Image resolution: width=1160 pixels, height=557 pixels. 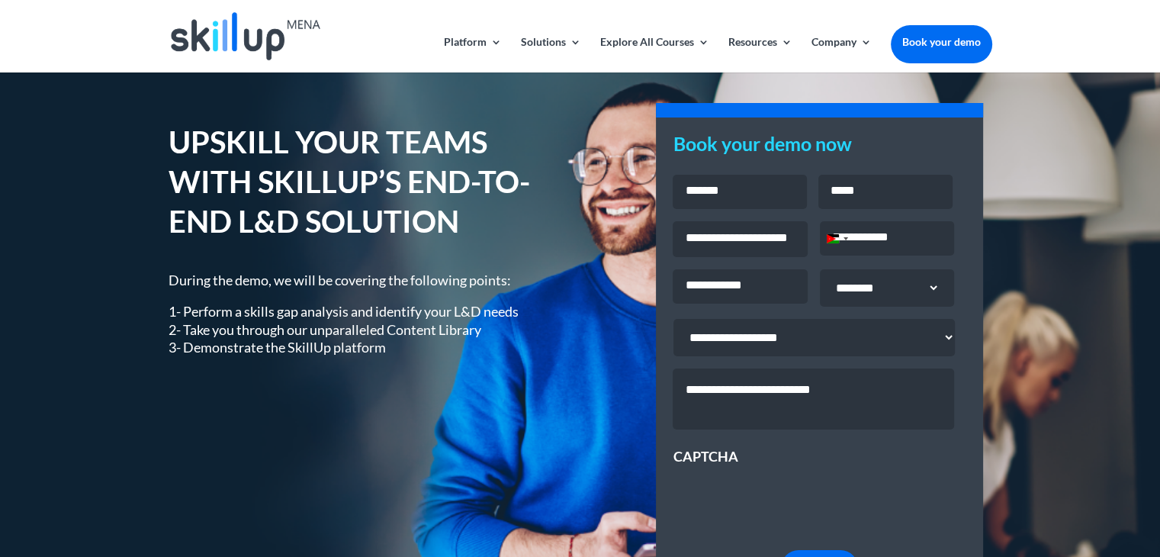 I want to click on img: Skillup Mena, so click(x=246, y=36).